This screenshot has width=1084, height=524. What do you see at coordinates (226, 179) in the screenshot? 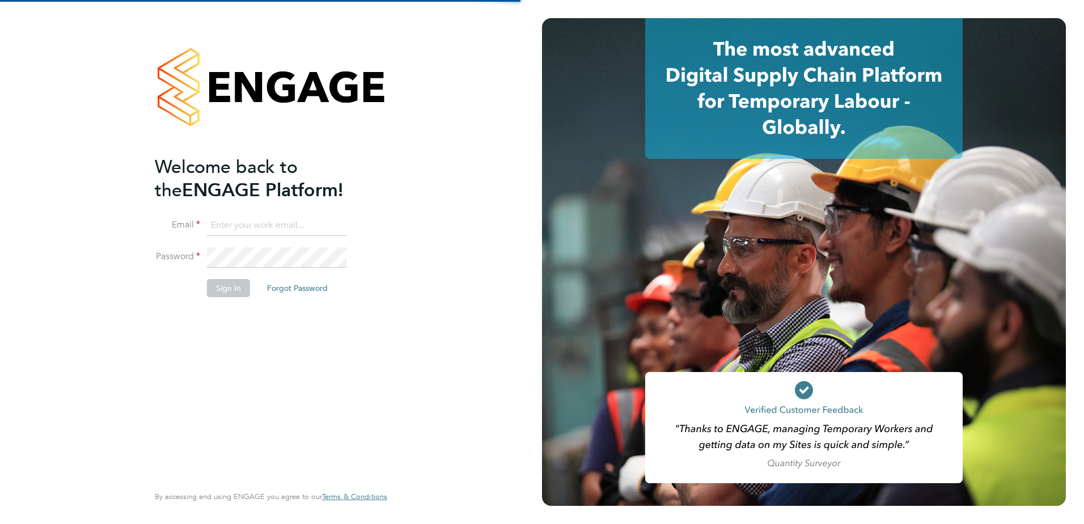
I see `span: Welcome back to the` at bounding box center [226, 179].